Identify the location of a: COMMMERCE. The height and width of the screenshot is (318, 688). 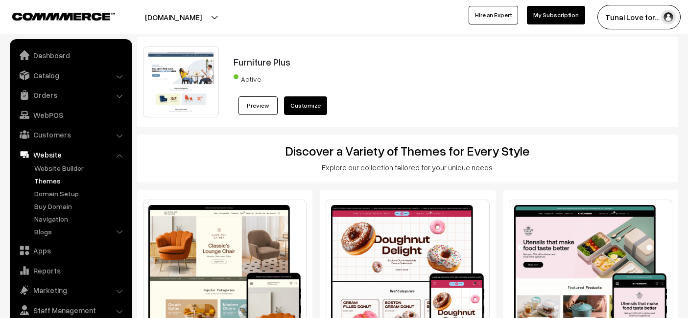
(55, 16).